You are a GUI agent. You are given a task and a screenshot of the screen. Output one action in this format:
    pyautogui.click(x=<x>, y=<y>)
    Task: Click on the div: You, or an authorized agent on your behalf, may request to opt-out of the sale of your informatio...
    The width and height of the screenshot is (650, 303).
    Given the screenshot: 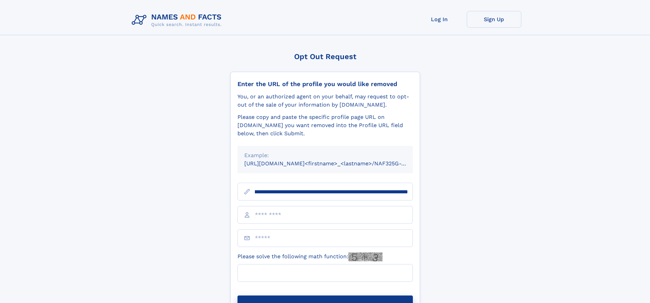 What is the action you would take?
    pyautogui.click(x=325, y=101)
    